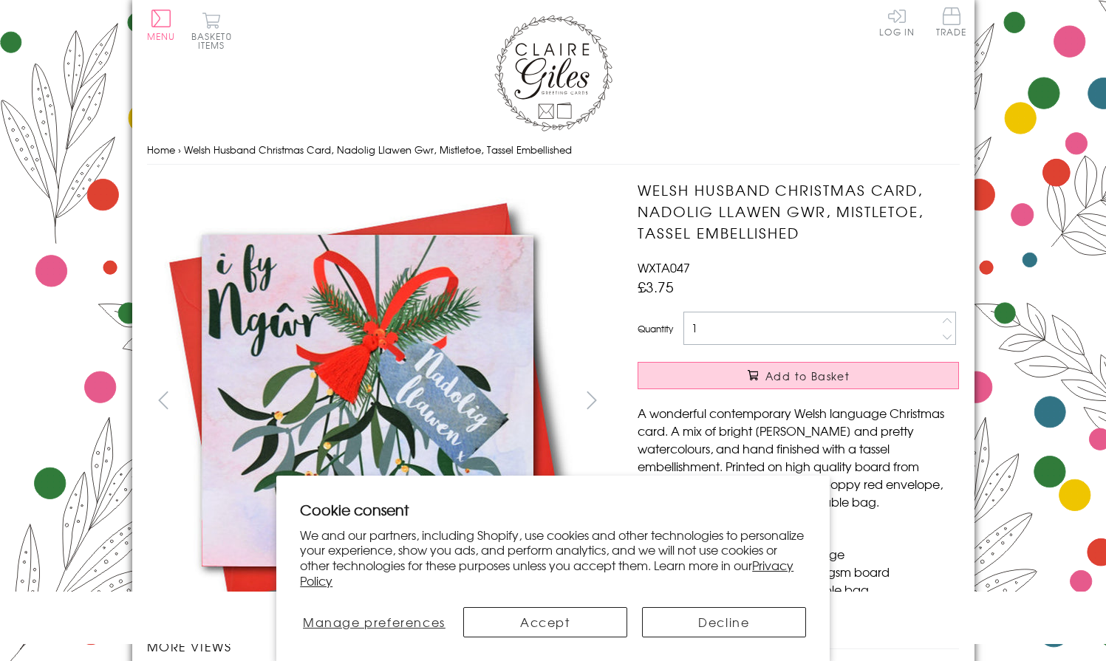  What do you see at coordinates (545, 622) in the screenshot?
I see `button: Accept` at bounding box center [545, 622].